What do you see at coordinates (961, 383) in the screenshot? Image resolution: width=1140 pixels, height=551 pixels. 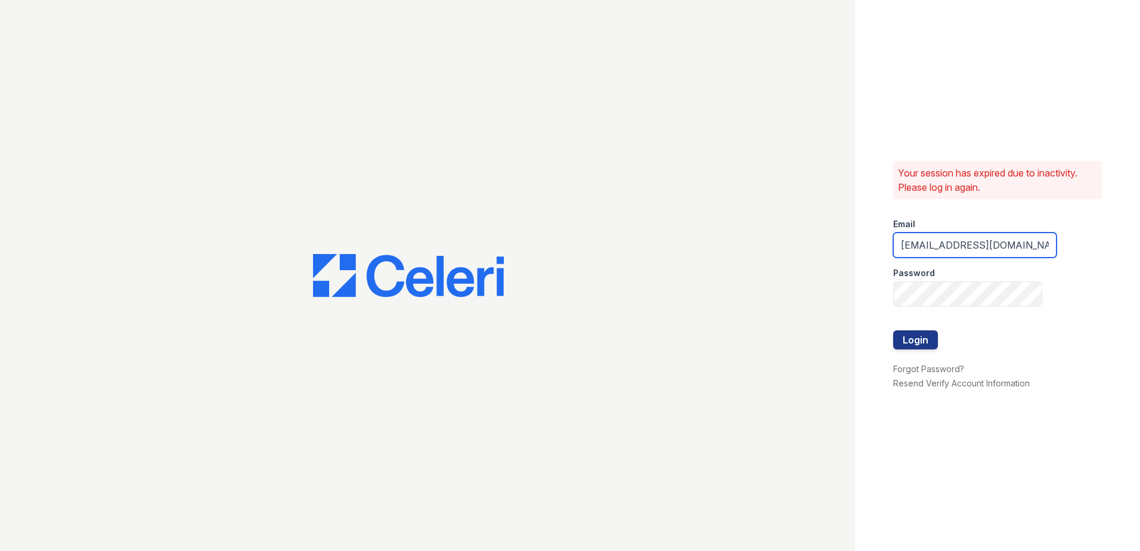 I see `a: Resend Verify Account Information` at bounding box center [961, 383].